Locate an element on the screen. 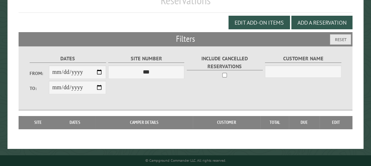 The height and width of the screenshot is (166, 371). th: Dates is located at coordinates (75, 123).